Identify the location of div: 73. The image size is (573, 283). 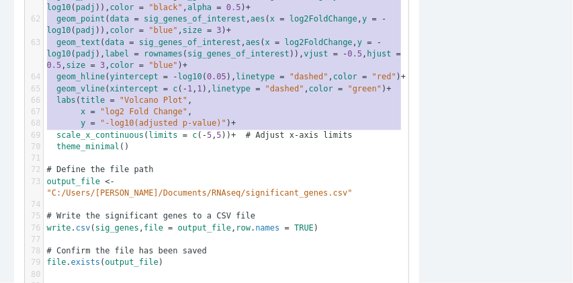
(34, 181).